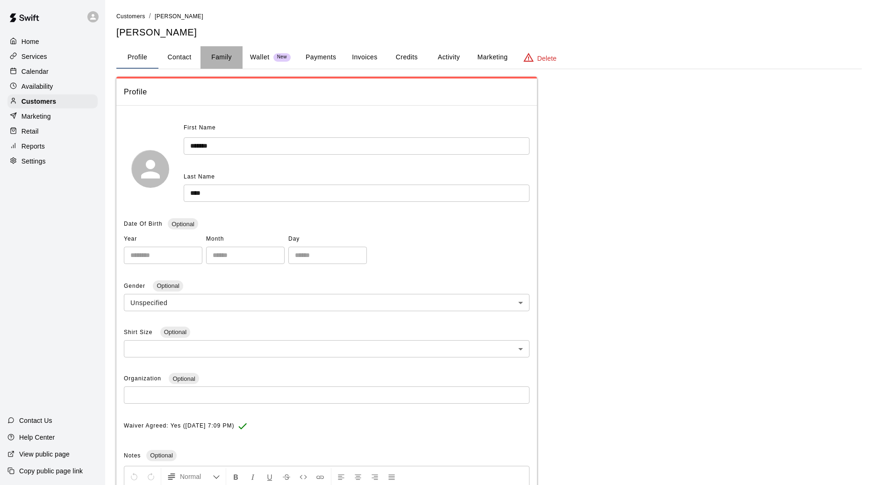  Describe the element at coordinates (52, 86) in the screenshot. I see `a: Availability` at that location.